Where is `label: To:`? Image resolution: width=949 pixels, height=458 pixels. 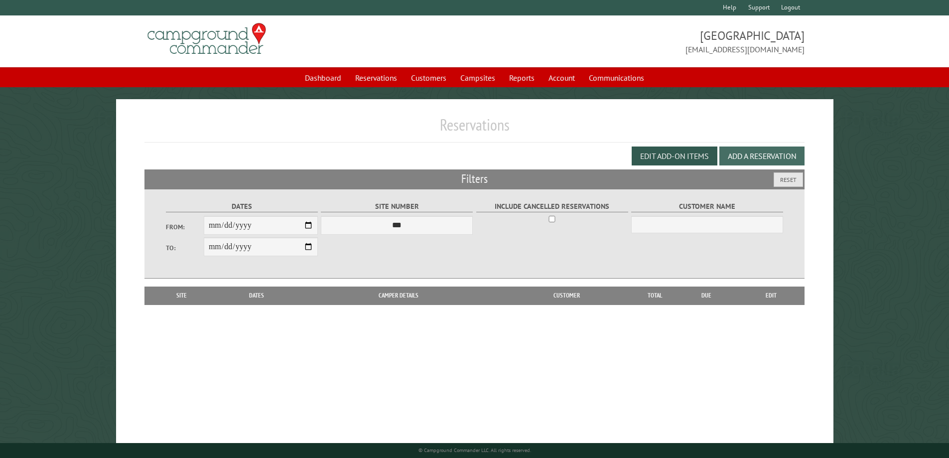 label: To: is located at coordinates (185, 248).